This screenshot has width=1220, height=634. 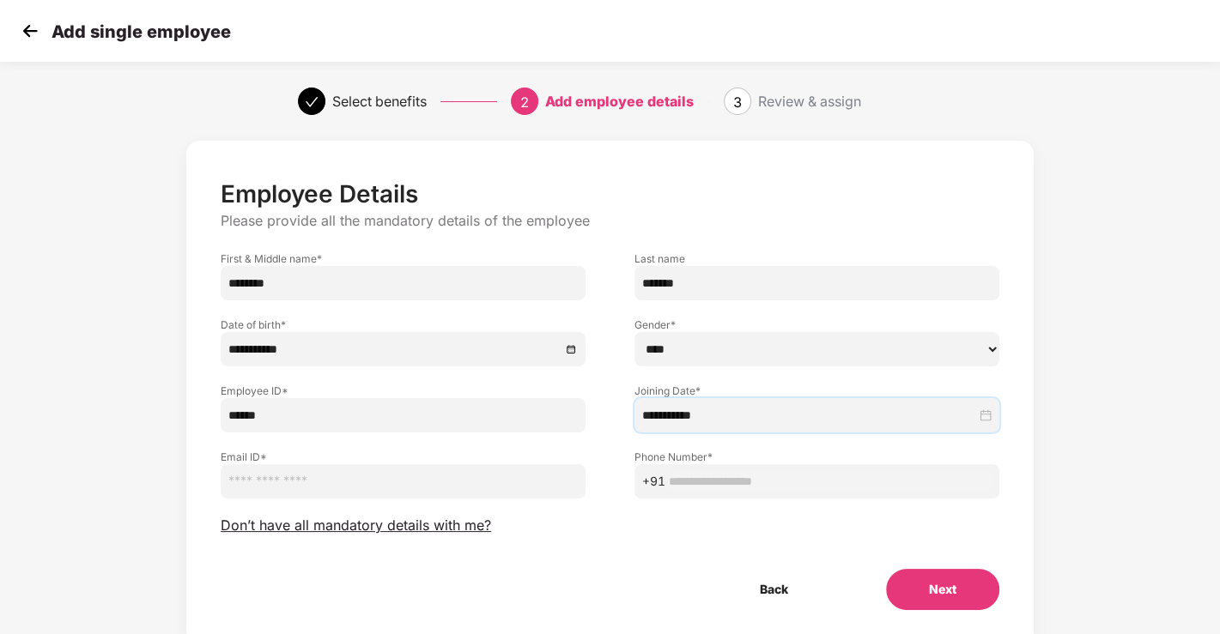 I want to click on span: 2, so click(x=524, y=102).